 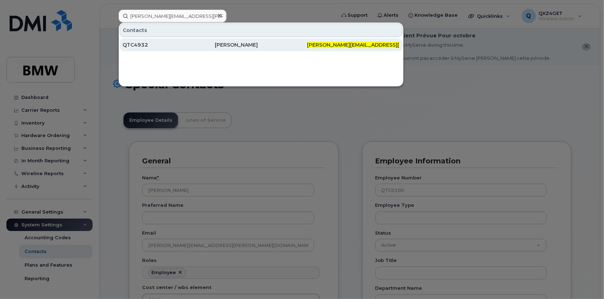 What do you see at coordinates (261, 30) in the screenshot?
I see `div: Contacts` at bounding box center [261, 30].